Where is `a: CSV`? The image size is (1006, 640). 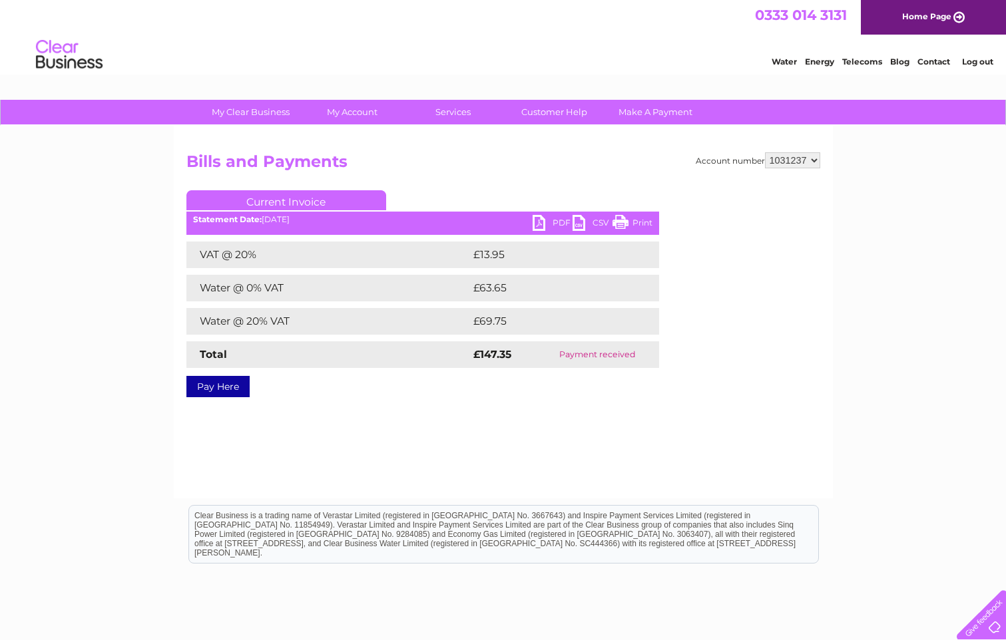 a: CSV is located at coordinates (592, 224).